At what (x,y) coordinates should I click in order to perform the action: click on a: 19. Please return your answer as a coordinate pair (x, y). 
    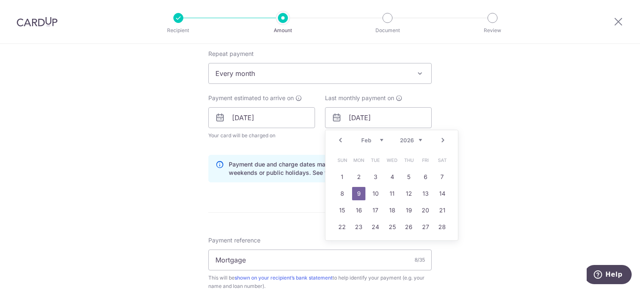
    Looking at the image, I should click on (409, 210).